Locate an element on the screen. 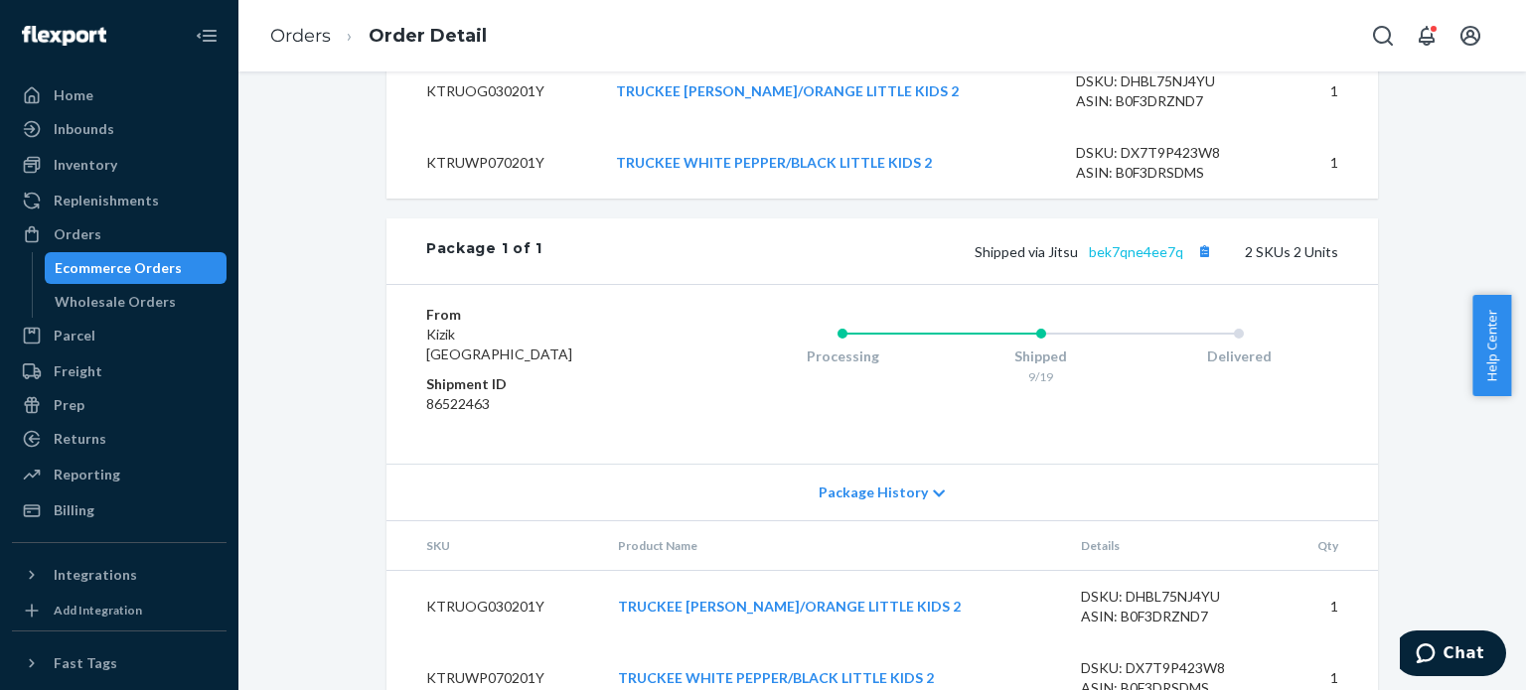  a: Inbounds is located at coordinates (119, 129).